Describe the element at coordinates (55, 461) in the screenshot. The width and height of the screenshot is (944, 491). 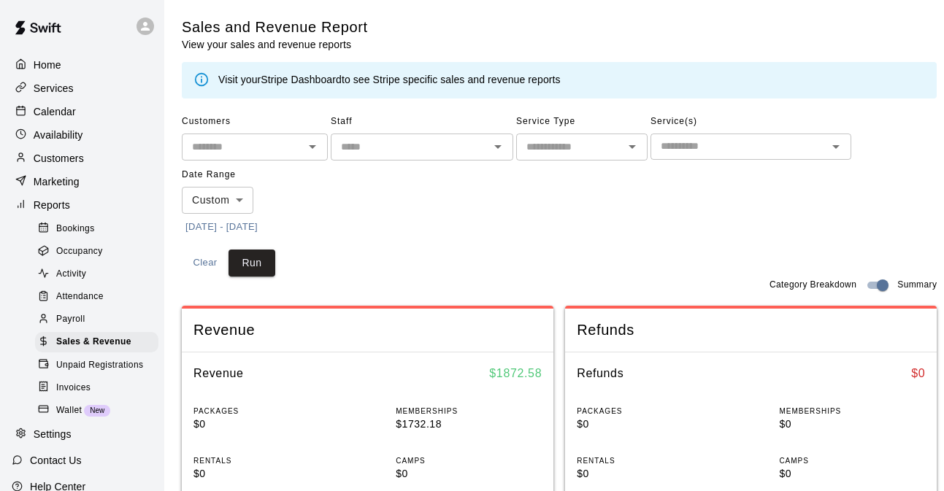
I see `p: Contact Us` at that location.